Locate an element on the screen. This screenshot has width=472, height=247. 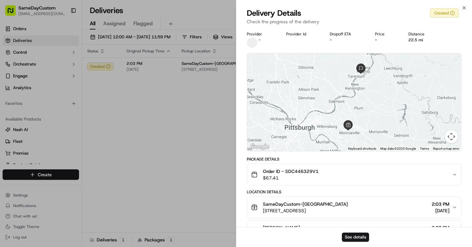
button: Created is located at coordinates (444, 13).